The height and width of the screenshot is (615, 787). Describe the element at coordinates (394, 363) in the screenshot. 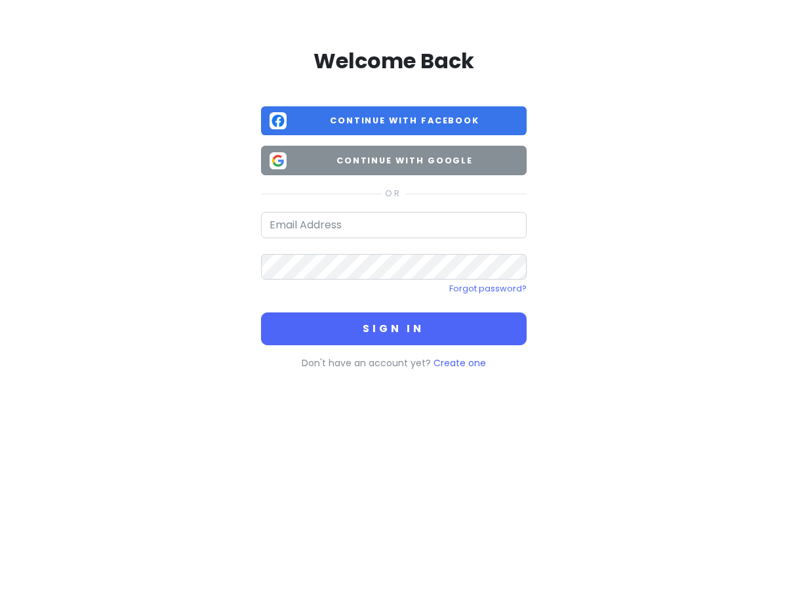

I see `p: Don't have an account yet?` at that location.